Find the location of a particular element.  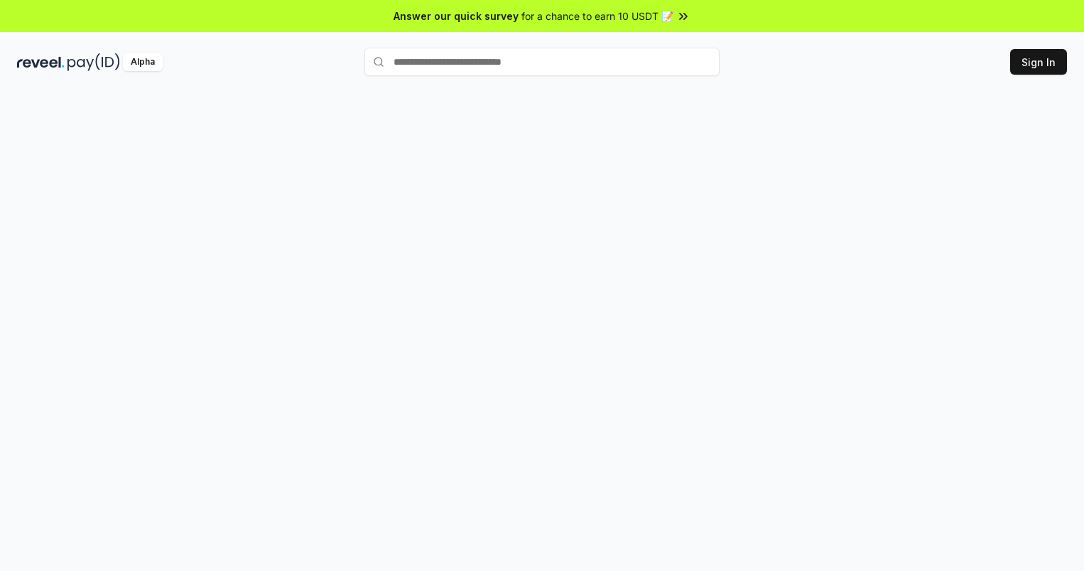

button: Sign In is located at coordinates (1039, 62).